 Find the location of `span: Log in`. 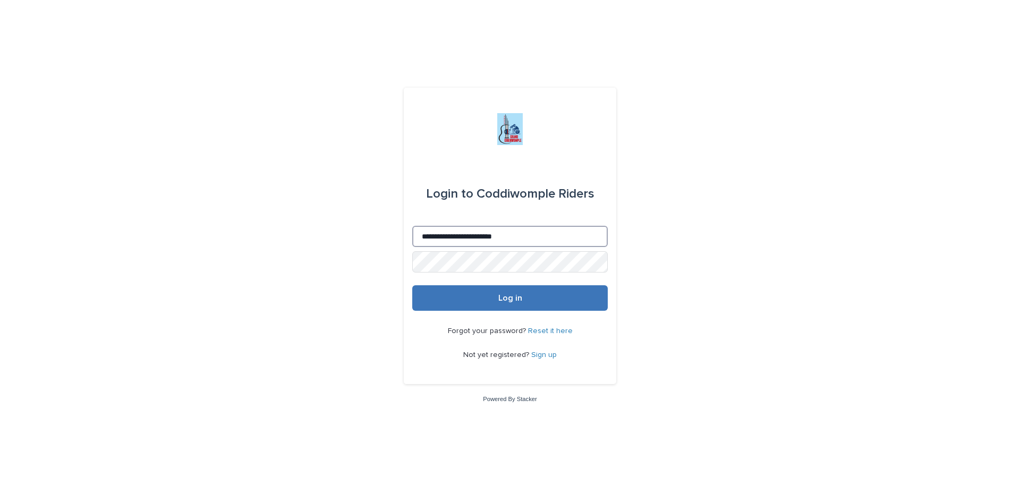

span: Log in is located at coordinates (510, 298).